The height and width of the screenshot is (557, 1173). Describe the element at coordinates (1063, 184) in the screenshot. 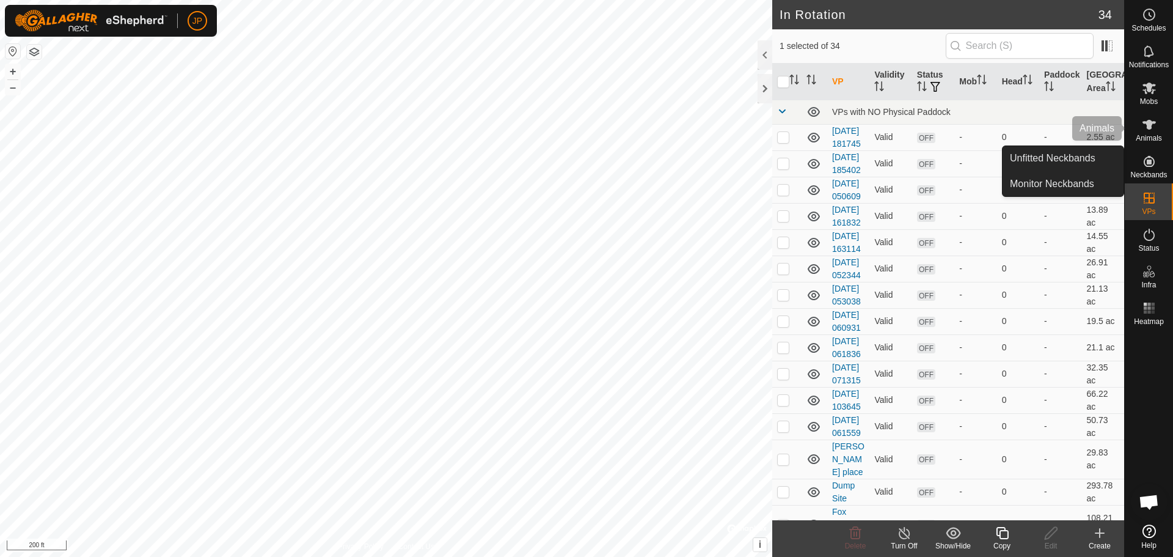

I see `li: Monitor Neckbands` at that location.